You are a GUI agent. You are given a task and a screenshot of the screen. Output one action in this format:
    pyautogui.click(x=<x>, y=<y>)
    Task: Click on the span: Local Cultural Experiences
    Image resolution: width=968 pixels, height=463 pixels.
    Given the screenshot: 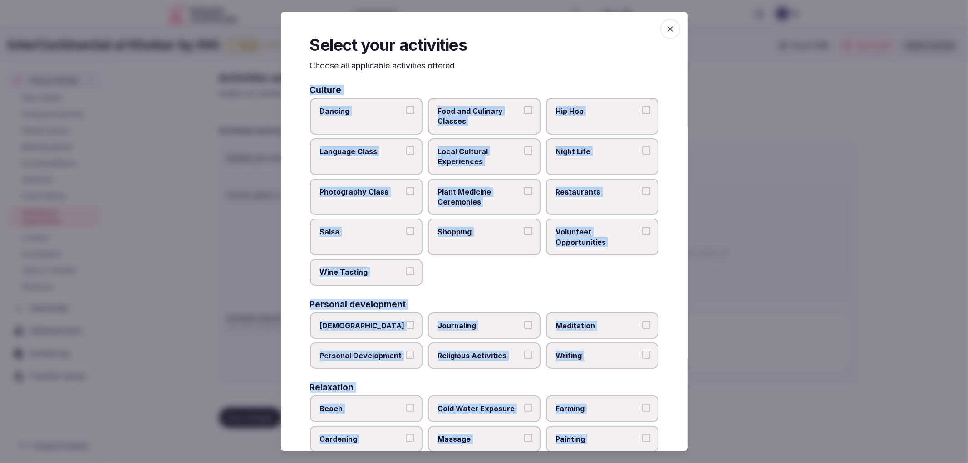 What is the action you would take?
    pyautogui.click(x=480, y=157)
    